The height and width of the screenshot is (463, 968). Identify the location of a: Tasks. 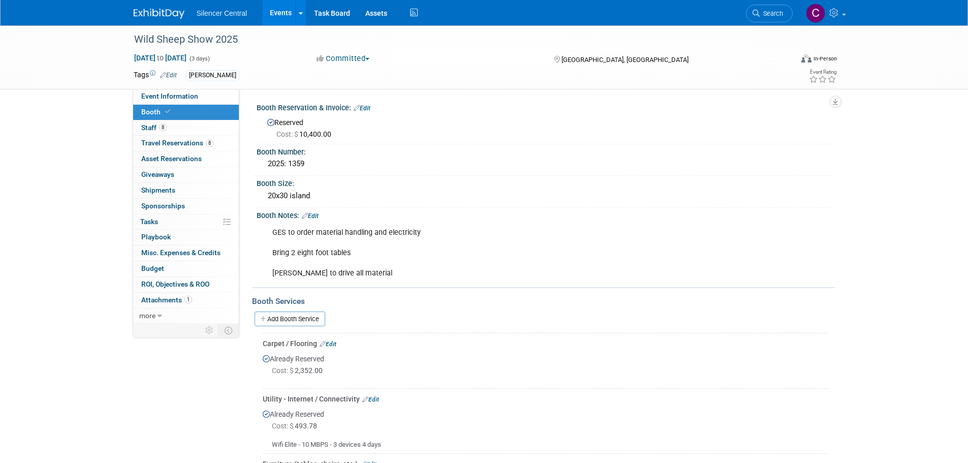
(186, 222).